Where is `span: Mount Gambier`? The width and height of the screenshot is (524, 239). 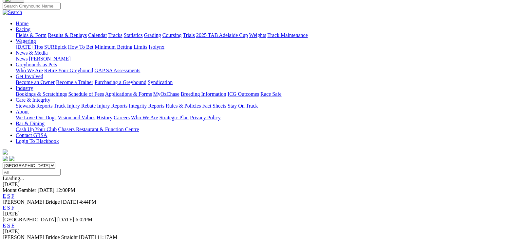
span: Mount Gambier is located at coordinates (19, 190).